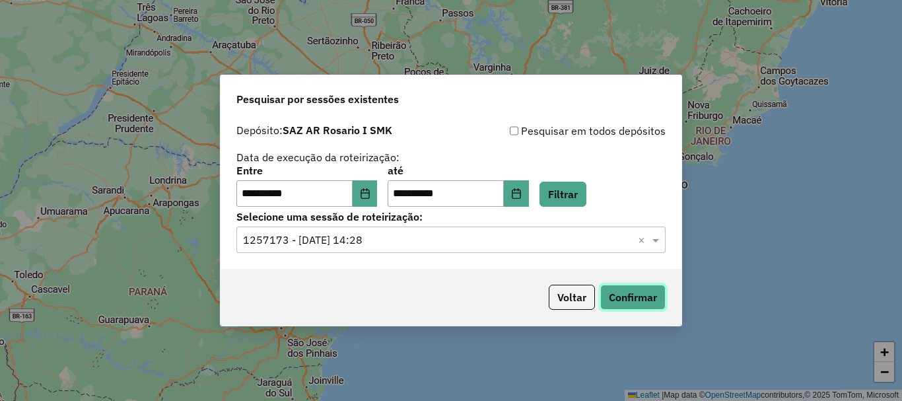  Describe the element at coordinates (558, 131) in the screenshot. I see `div: Pesquisar em todos depósitos` at that location.